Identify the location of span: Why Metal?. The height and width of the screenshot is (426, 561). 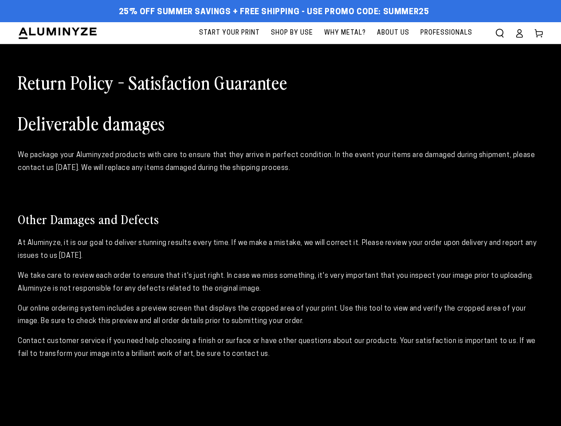
(345, 33).